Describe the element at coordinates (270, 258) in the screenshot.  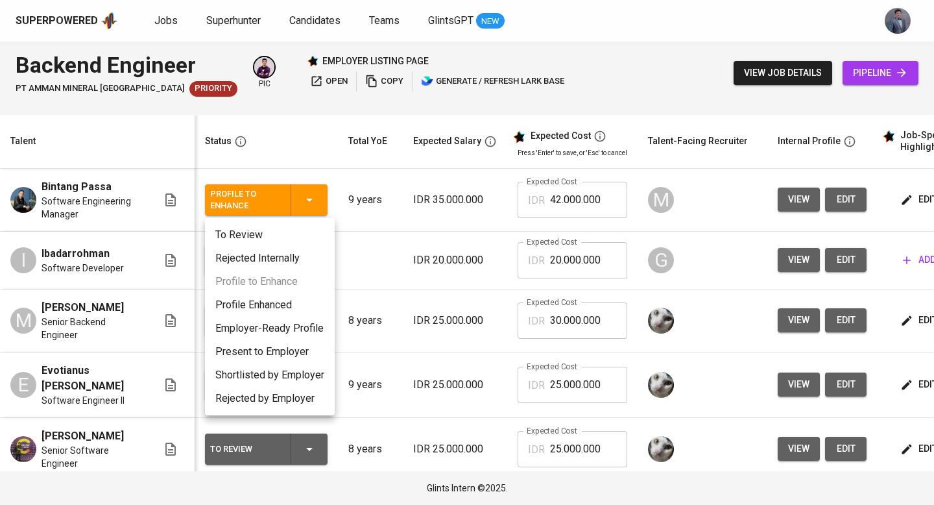
I see `li: Rejected Internally` at that location.